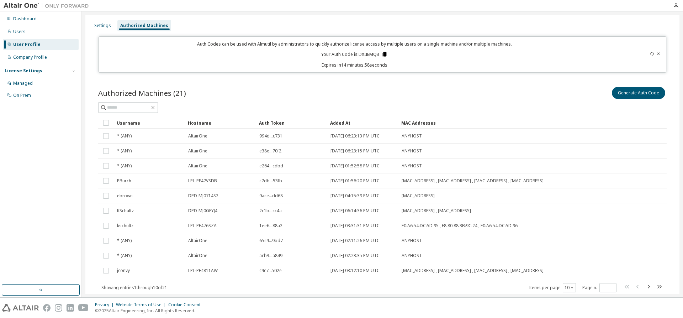 This screenshot has height=318, width=683. Describe the element at coordinates (27, 44) in the screenshot. I see `div: User Profile` at that location.